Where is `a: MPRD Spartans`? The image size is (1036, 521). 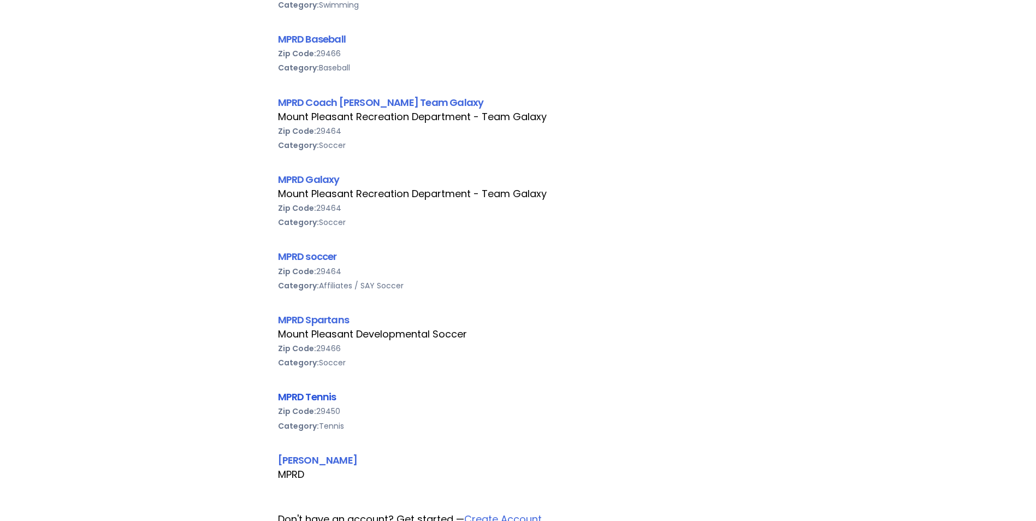
a: MPRD Spartans is located at coordinates (313, 319).